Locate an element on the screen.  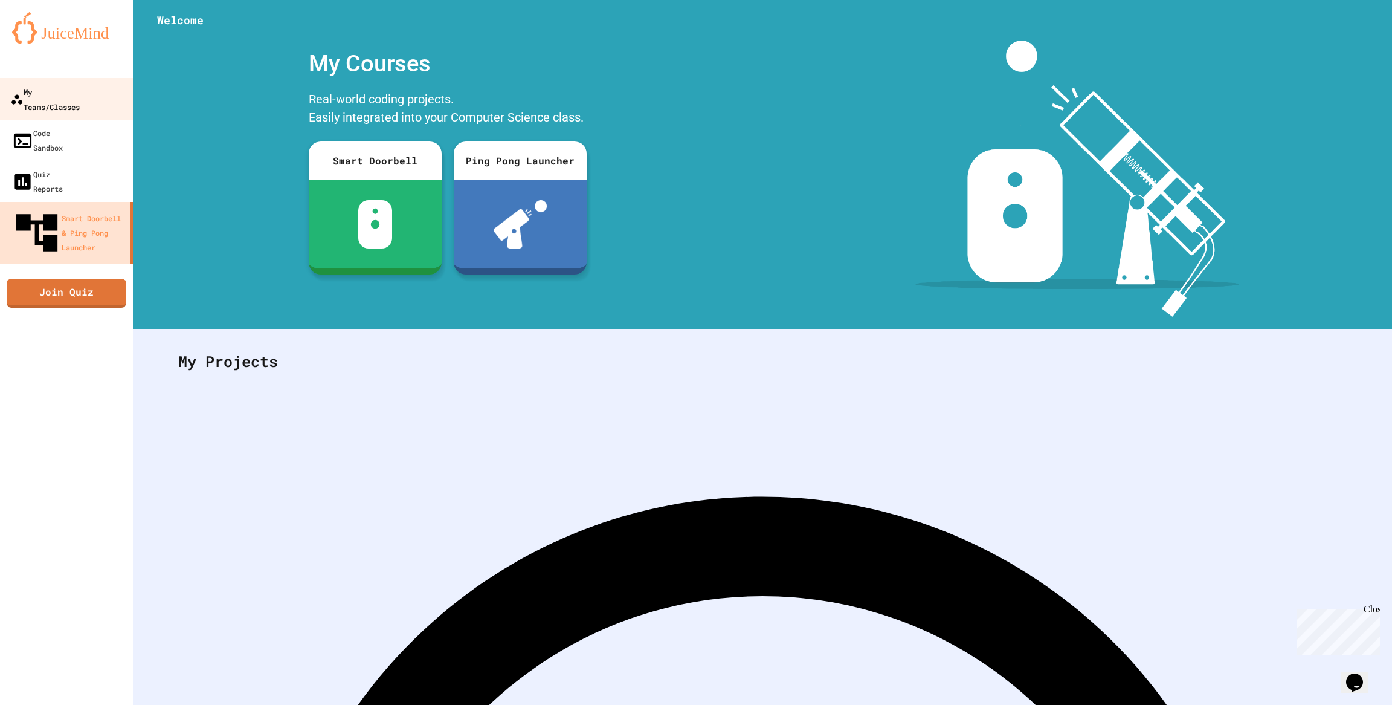
img: ppl-with-ball.png is located at coordinates (520, 224).